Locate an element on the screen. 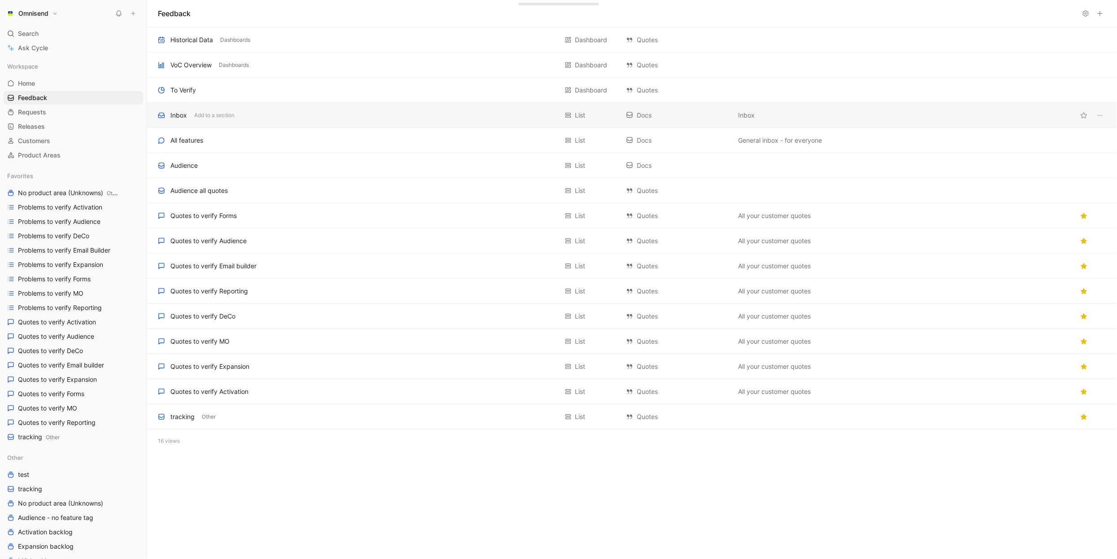 The image size is (1117, 559). a: Problems to verify Email Builder is located at coordinates (73, 250).